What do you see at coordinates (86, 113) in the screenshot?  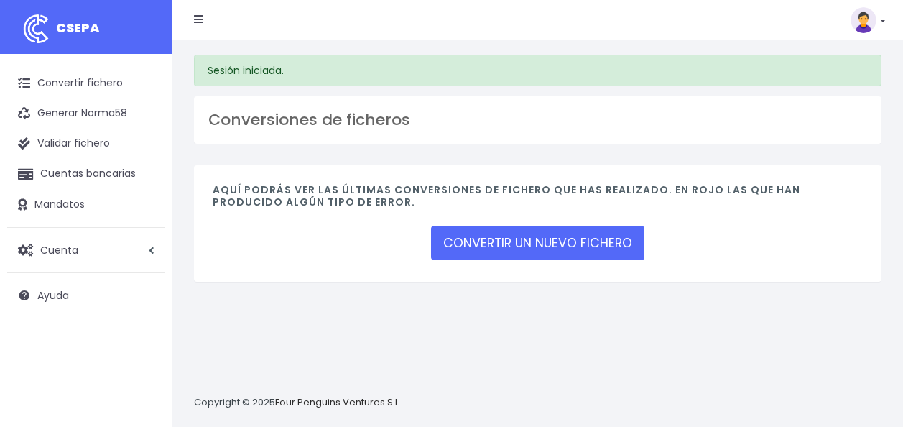 I see `a: Generar Norma58` at bounding box center [86, 113].